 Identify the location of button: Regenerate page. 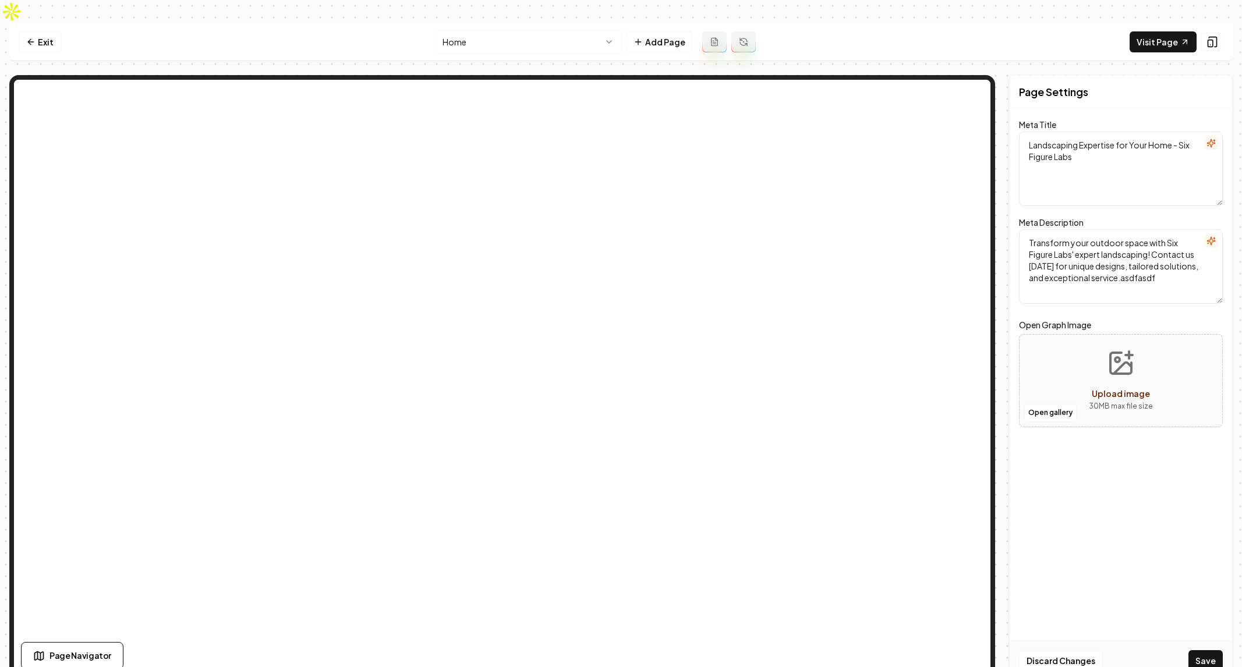
(743, 42).